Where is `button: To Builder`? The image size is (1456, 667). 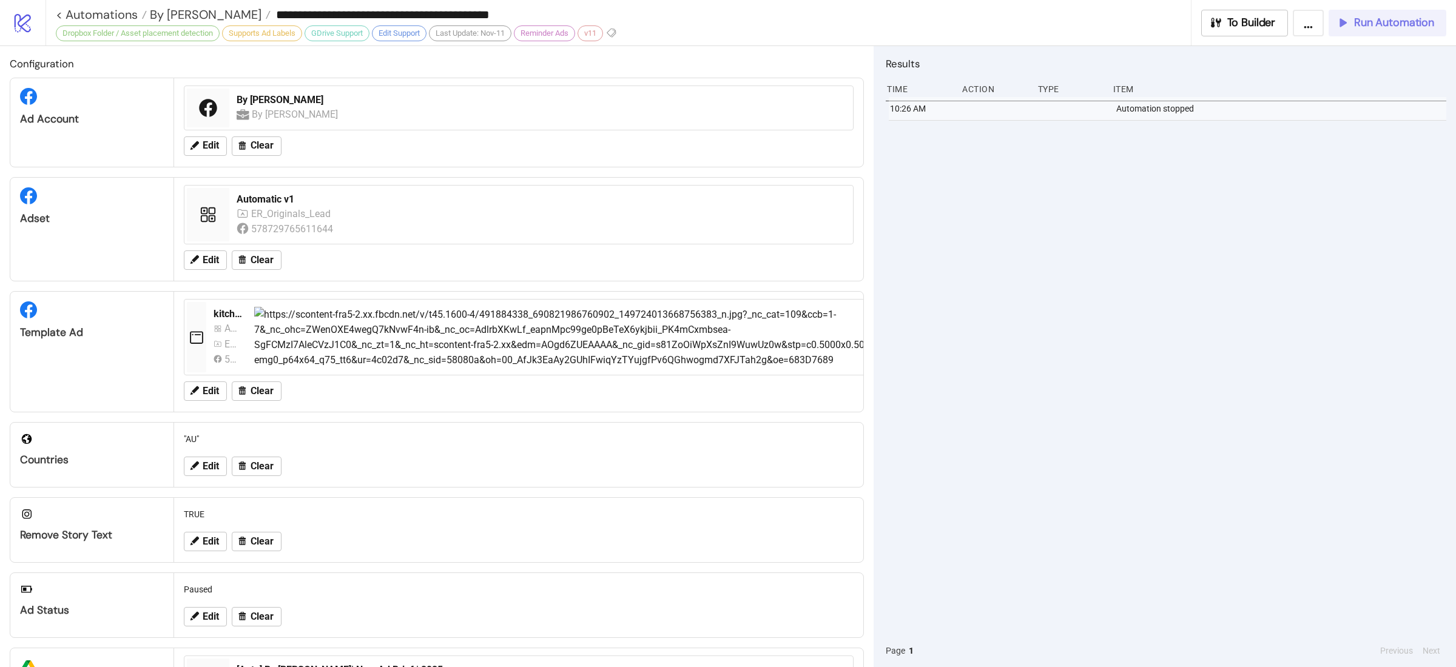 button: To Builder is located at coordinates (1245, 23).